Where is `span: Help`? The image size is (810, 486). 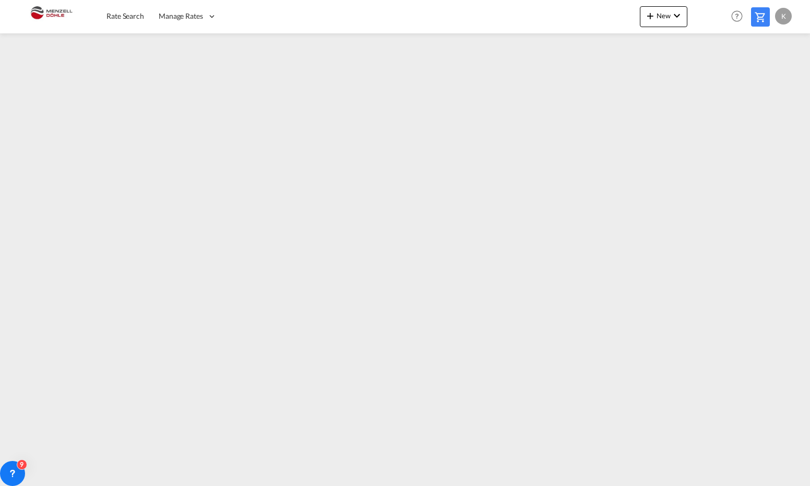
span: Help is located at coordinates (737, 16).